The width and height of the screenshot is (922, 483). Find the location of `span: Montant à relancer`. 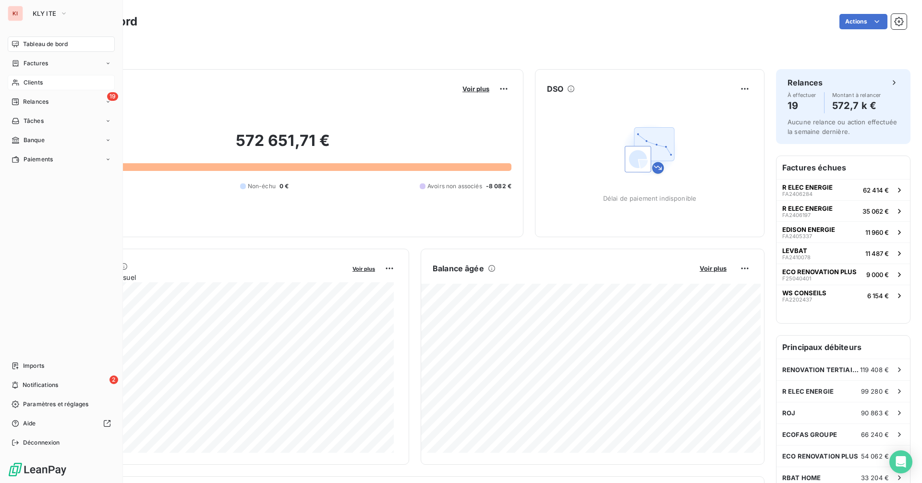

span: Montant à relancer is located at coordinates (857, 95).